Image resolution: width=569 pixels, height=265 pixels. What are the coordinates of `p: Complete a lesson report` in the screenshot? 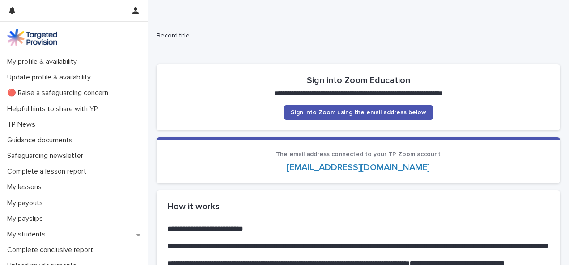 It's located at (48, 172).